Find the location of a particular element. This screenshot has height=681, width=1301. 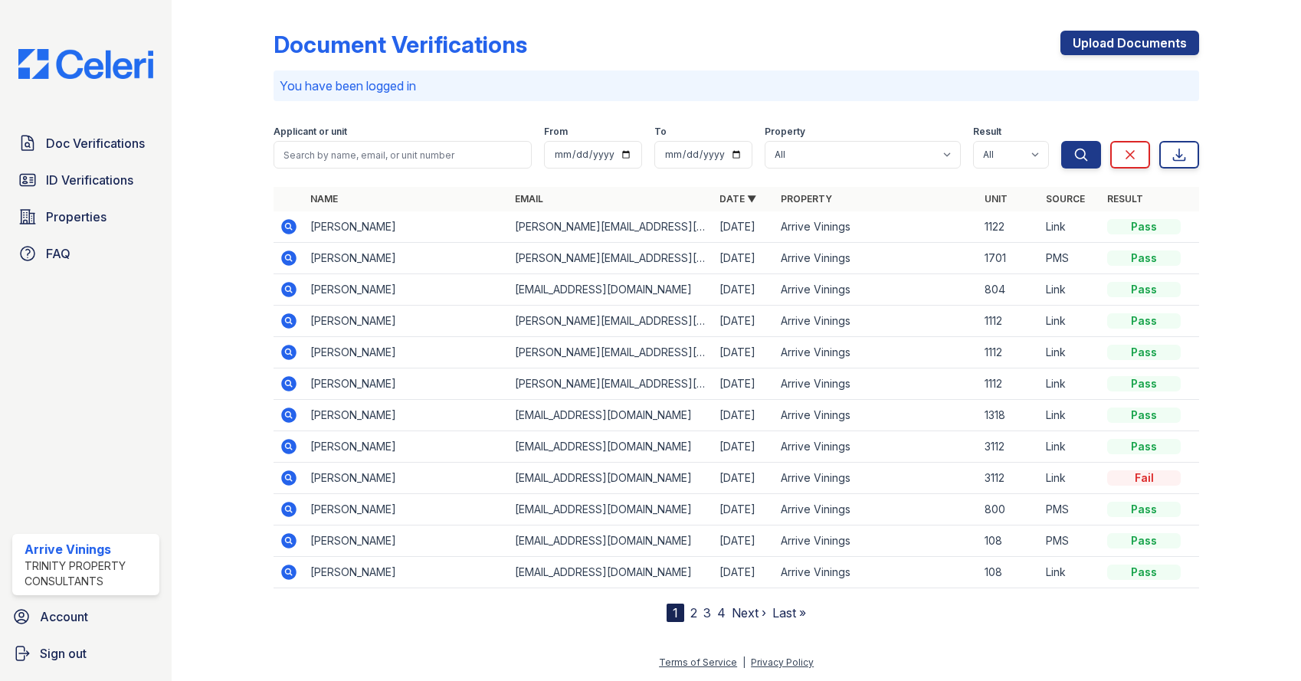

span: FAQ is located at coordinates (58, 254).